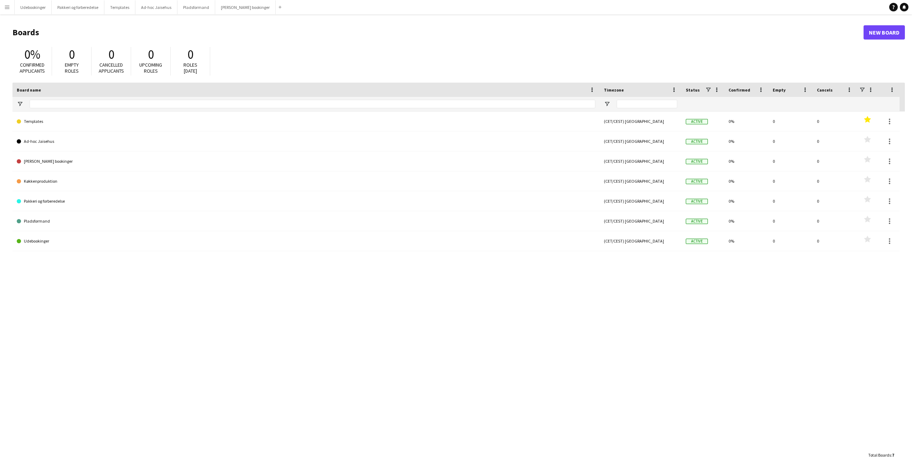 This screenshot has height=473, width=912. What do you see at coordinates (306, 241) in the screenshot?
I see `a: Udebookinger` at bounding box center [306, 241].